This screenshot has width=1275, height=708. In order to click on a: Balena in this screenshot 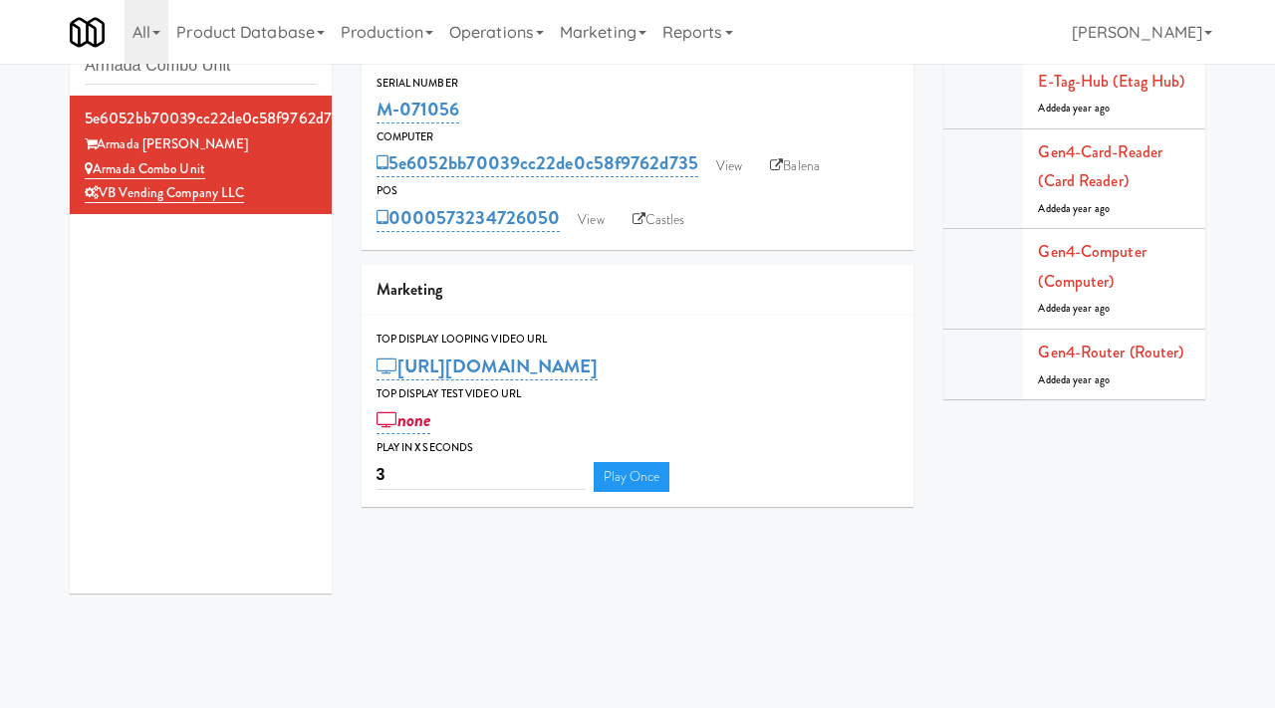, I will do `click(795, 166)`.